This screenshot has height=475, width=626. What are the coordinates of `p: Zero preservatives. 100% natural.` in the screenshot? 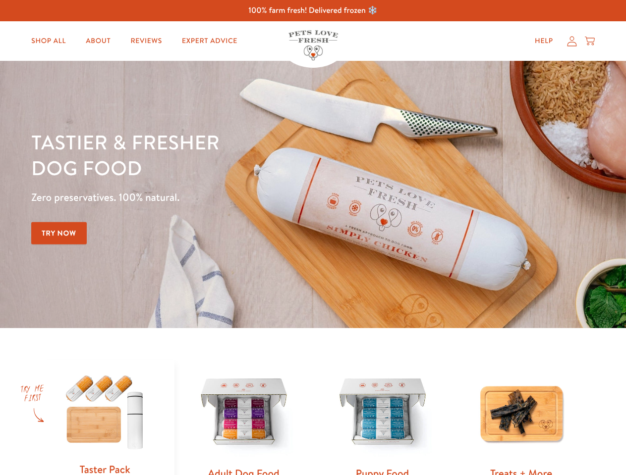 It's located at (219, 198).